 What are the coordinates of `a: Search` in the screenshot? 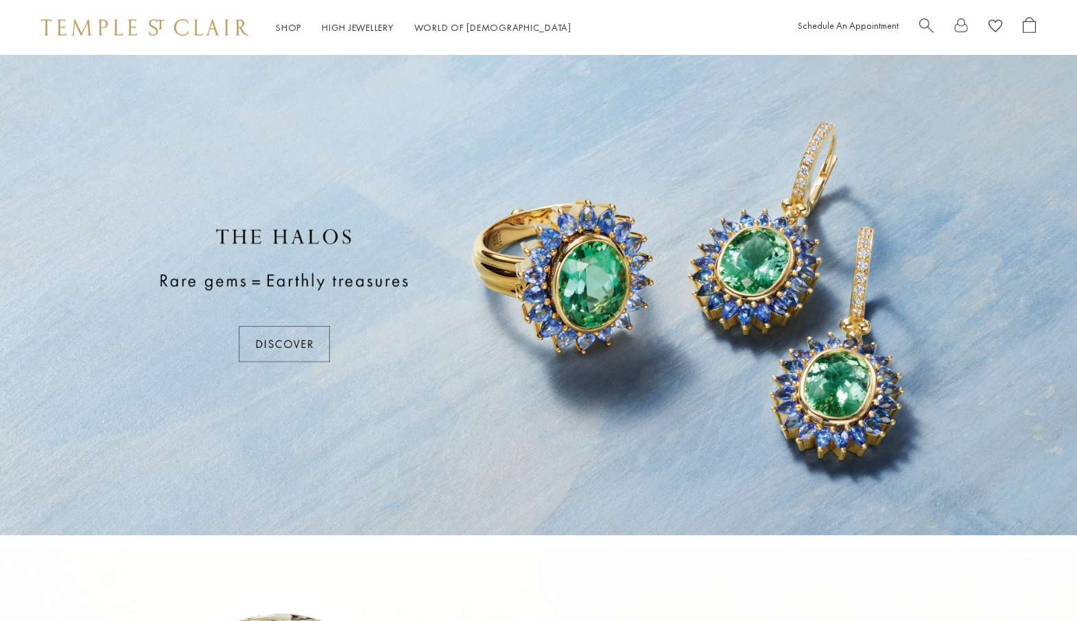 It's located at (926, 27).